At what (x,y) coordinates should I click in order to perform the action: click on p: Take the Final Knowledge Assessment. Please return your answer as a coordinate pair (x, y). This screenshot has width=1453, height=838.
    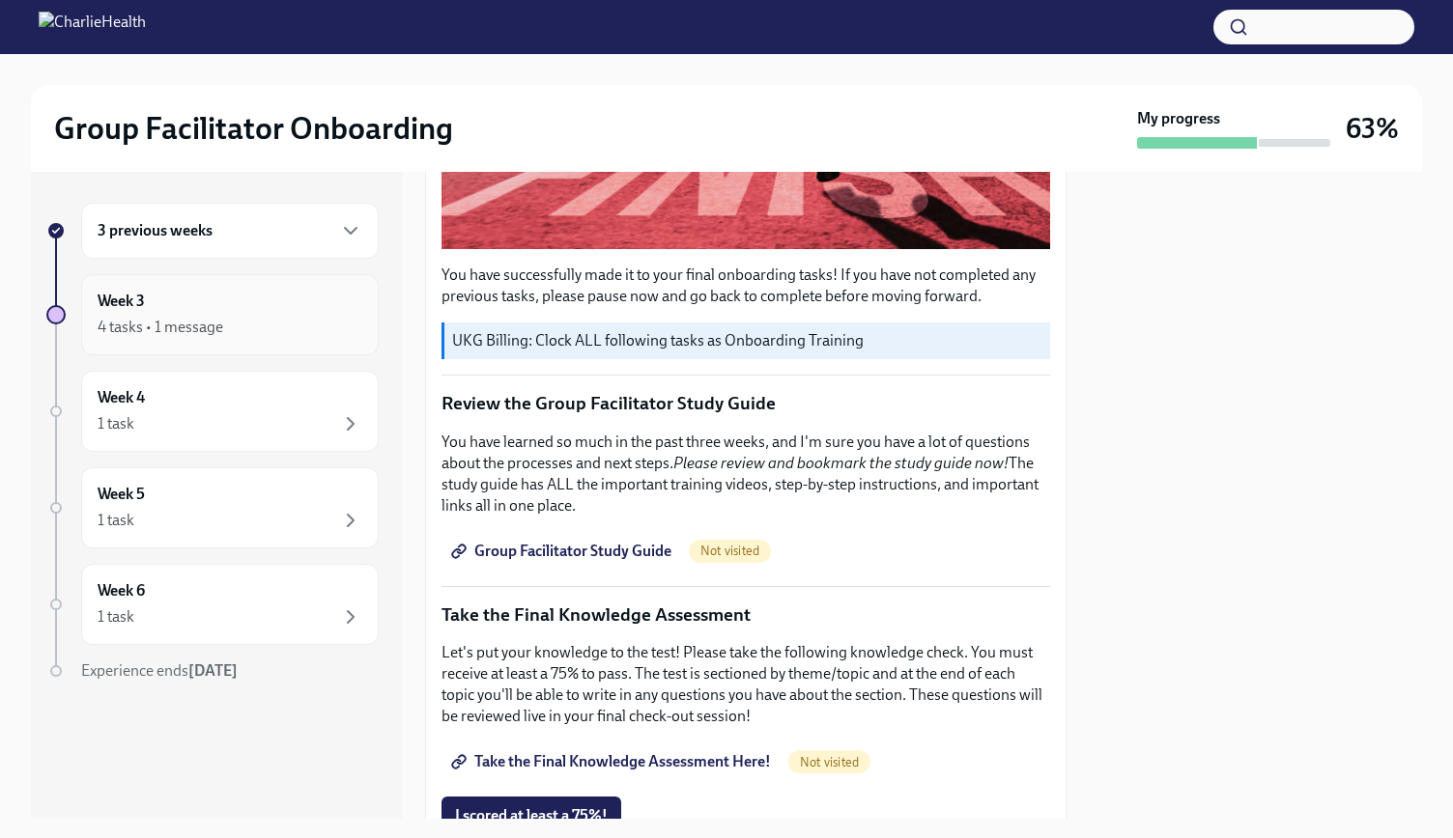
    Looking at the image, I should click on (746, 615).